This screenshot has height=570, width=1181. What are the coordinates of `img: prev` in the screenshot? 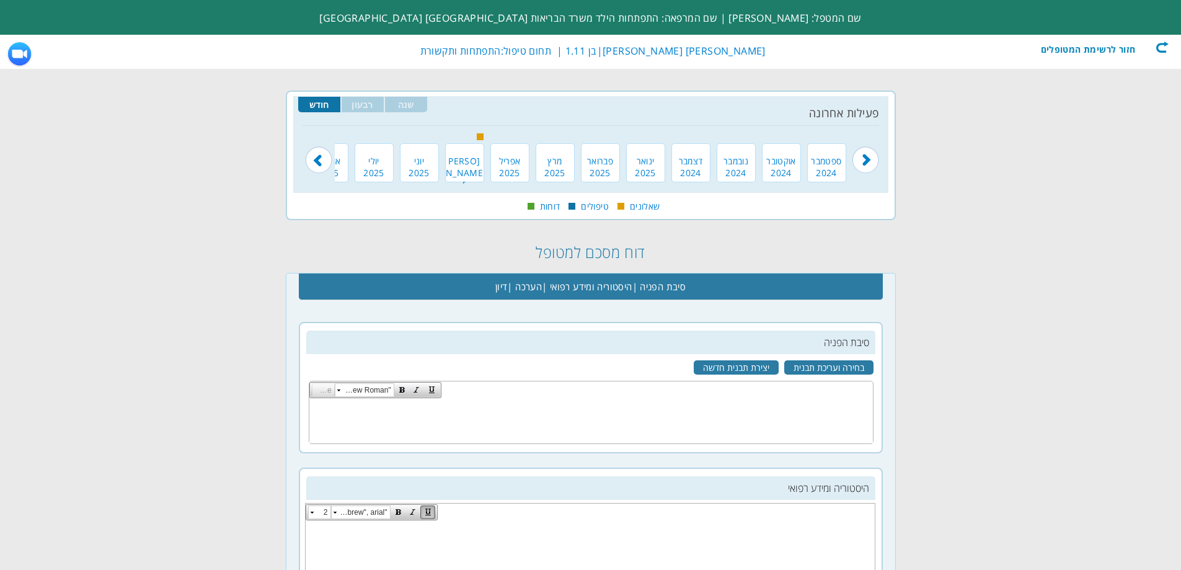 It's located at (865, 152).